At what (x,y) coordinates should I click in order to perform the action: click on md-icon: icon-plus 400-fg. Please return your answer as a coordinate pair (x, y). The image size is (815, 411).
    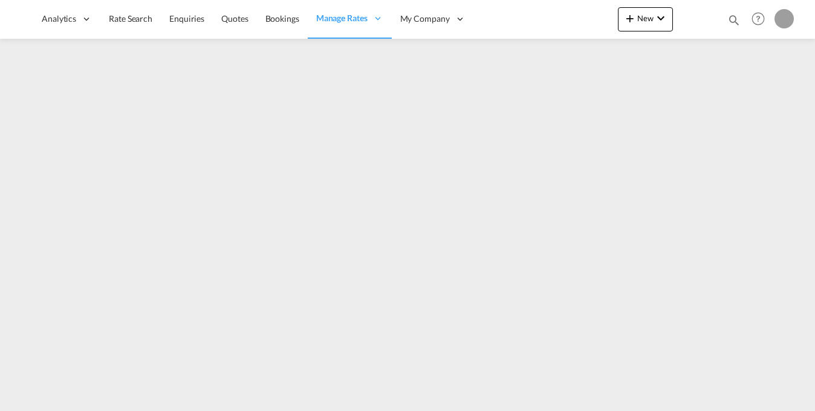
    Looking at the image, I should click on (630, 18).